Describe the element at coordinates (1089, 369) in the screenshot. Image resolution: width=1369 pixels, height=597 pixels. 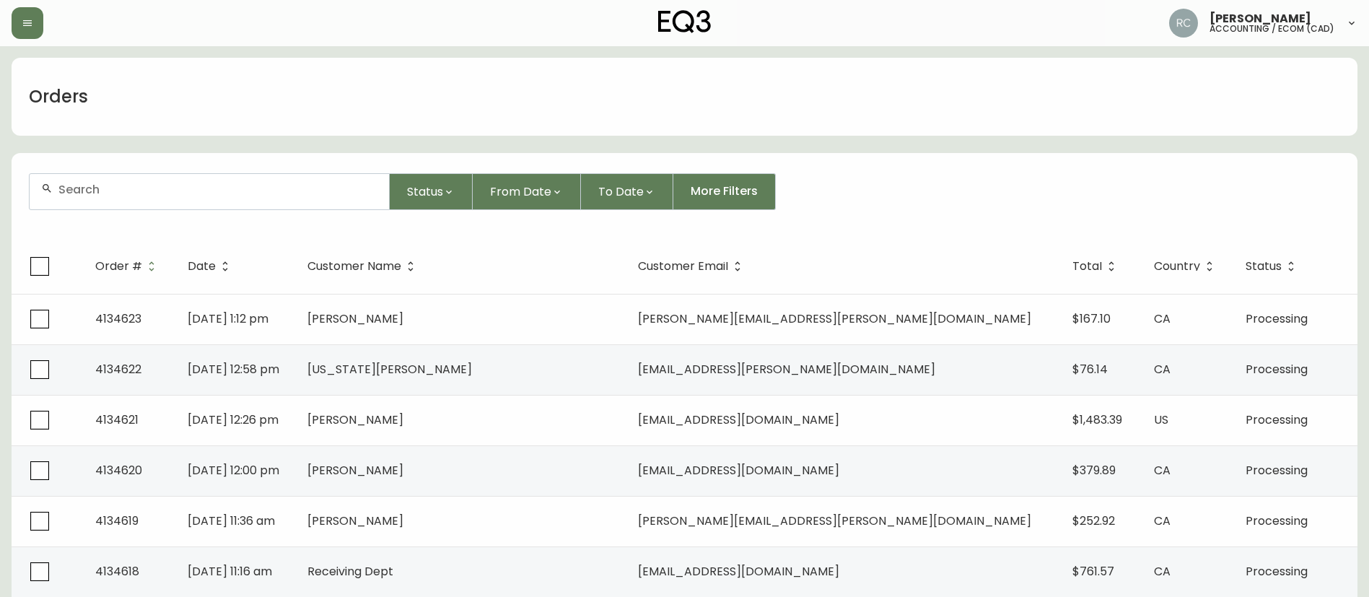
I see `span: $76.14` at that location.